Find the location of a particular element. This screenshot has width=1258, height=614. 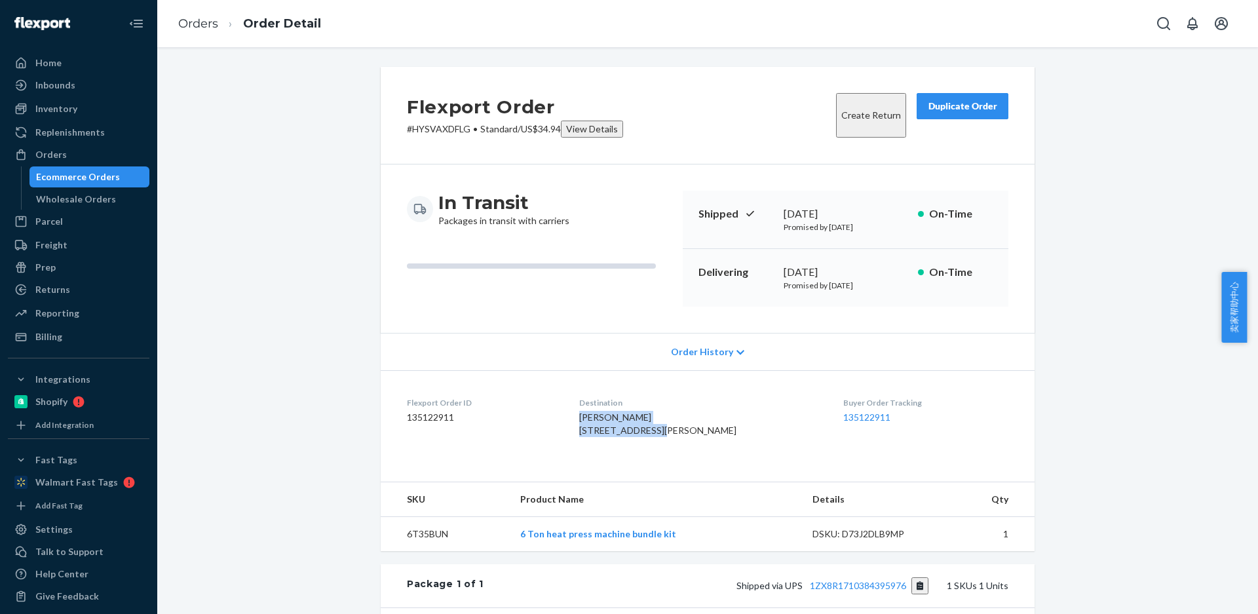

dd: 135122911 is located at coordinates (482, 417).